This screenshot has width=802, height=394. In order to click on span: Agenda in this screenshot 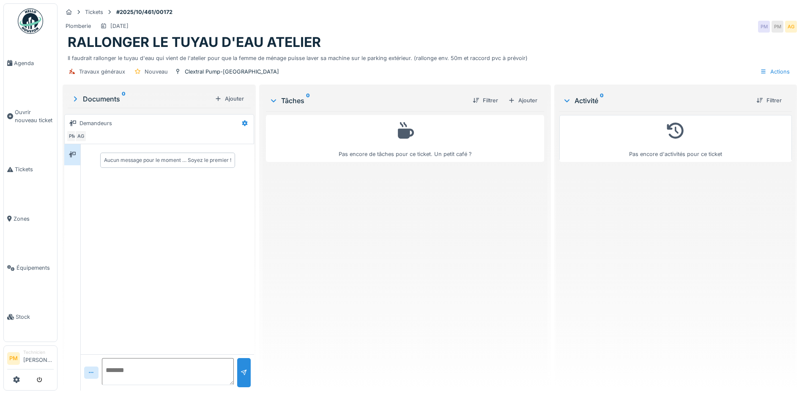, I will do `click(34, 63)`.